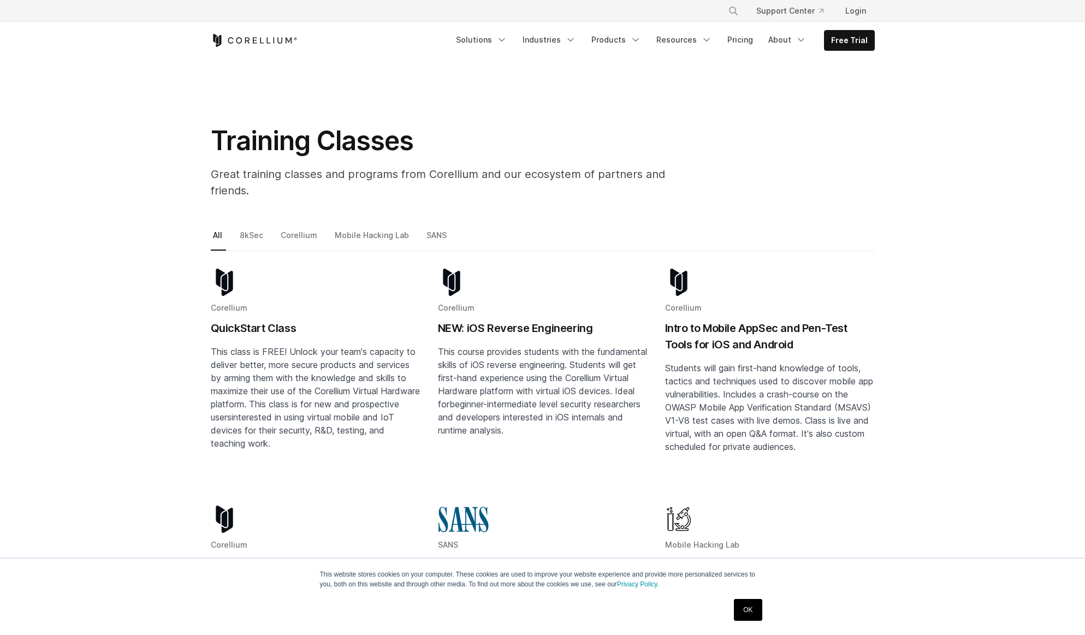 The image size is (1085, 635). What do you see at coordinates (684, 40) in the screenshot?
I see `a: Resources` at bounding box center [684, 40].